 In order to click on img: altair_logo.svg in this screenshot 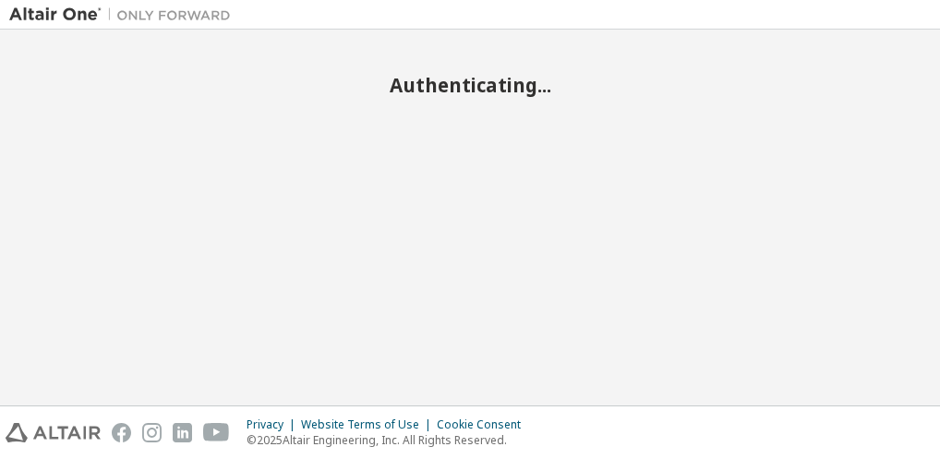, I will do `click(53, 432)`.